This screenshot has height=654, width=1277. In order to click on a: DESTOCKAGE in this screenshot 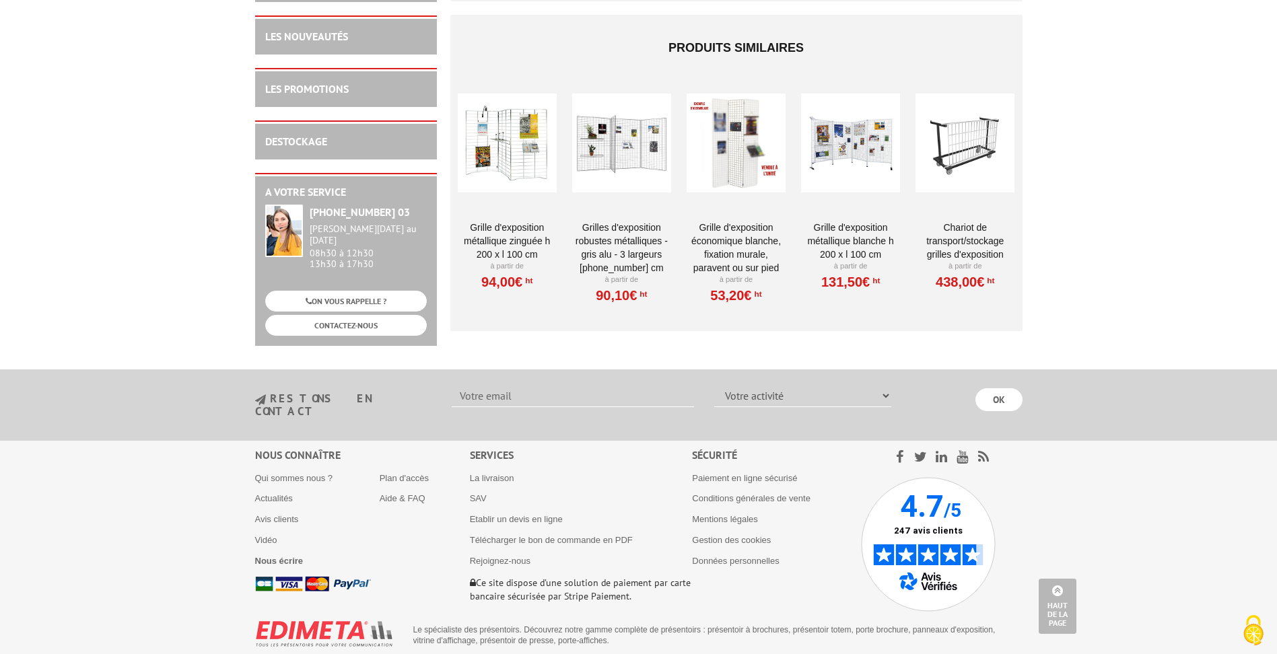, I will do `click(296, 141)`.